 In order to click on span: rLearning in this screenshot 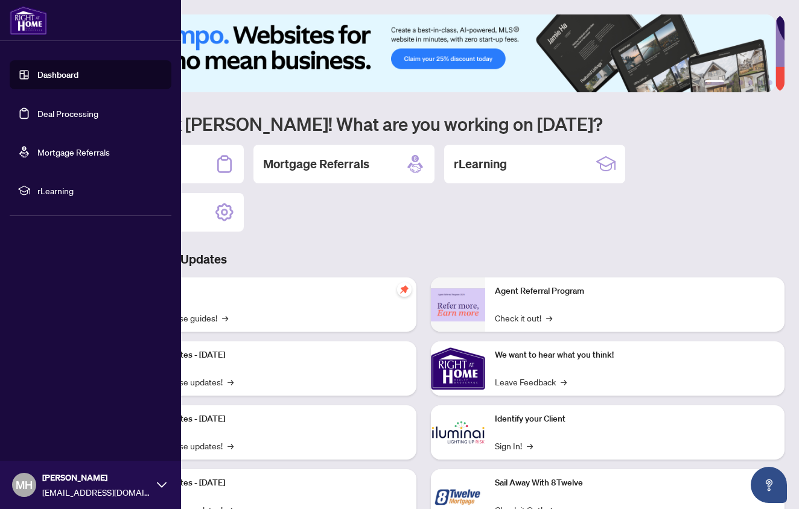, I will do `click(100, 191)`.